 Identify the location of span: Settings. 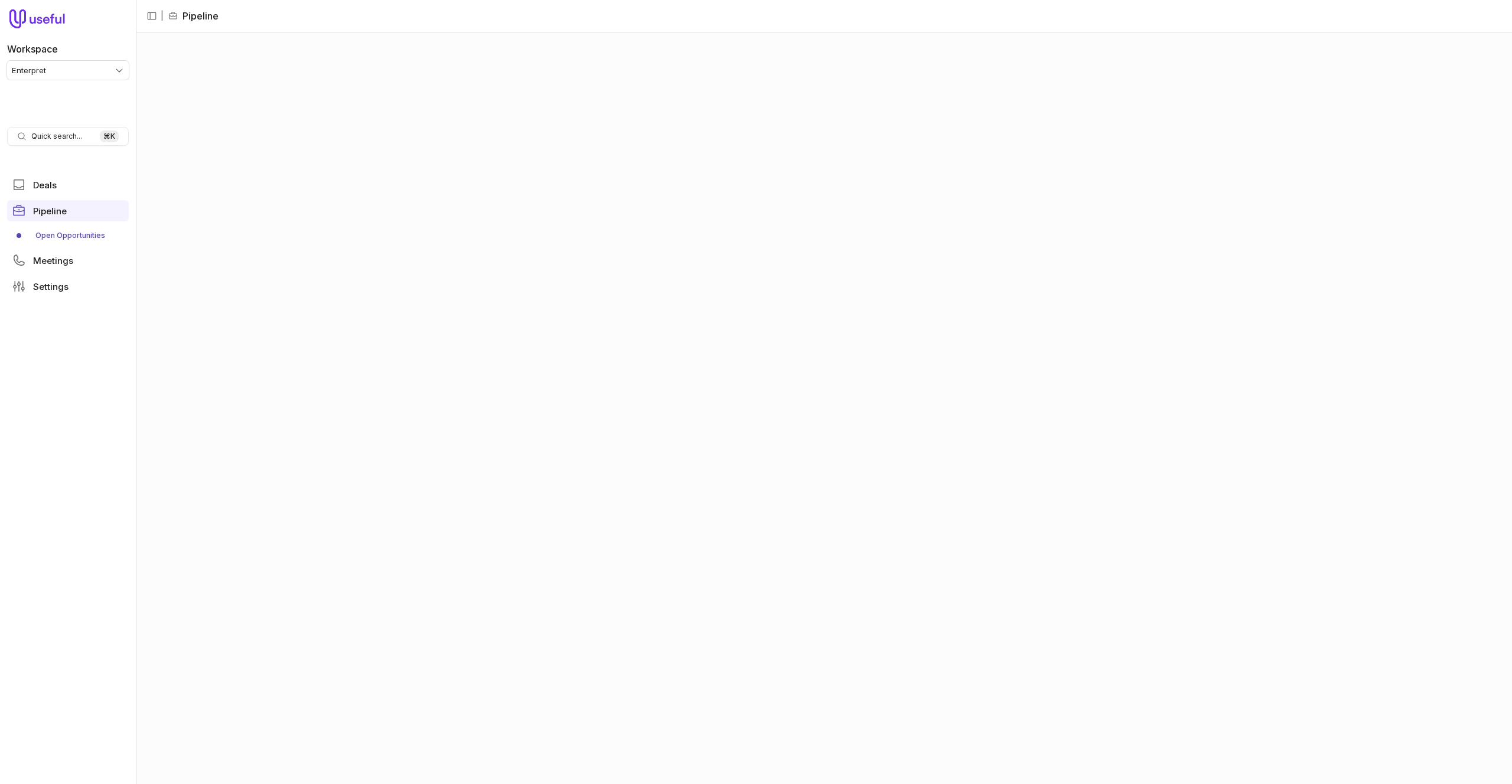
(51, 287).